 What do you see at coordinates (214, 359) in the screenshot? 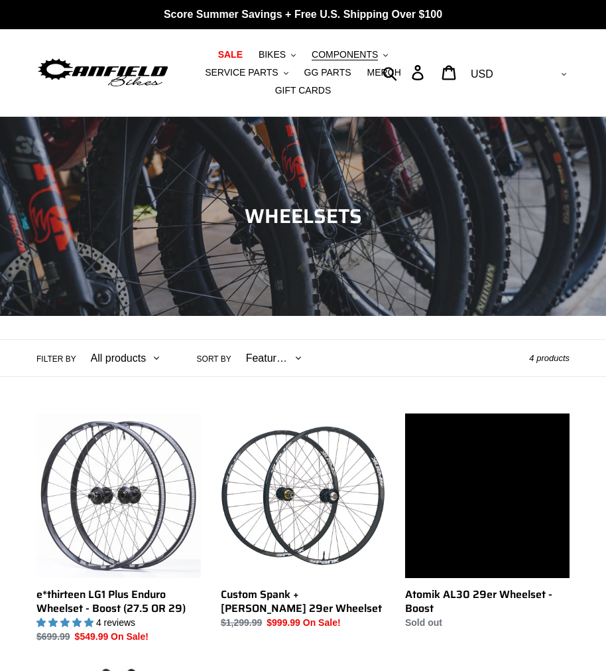
I see `label: Sort by` at bounding box center [214, 359].